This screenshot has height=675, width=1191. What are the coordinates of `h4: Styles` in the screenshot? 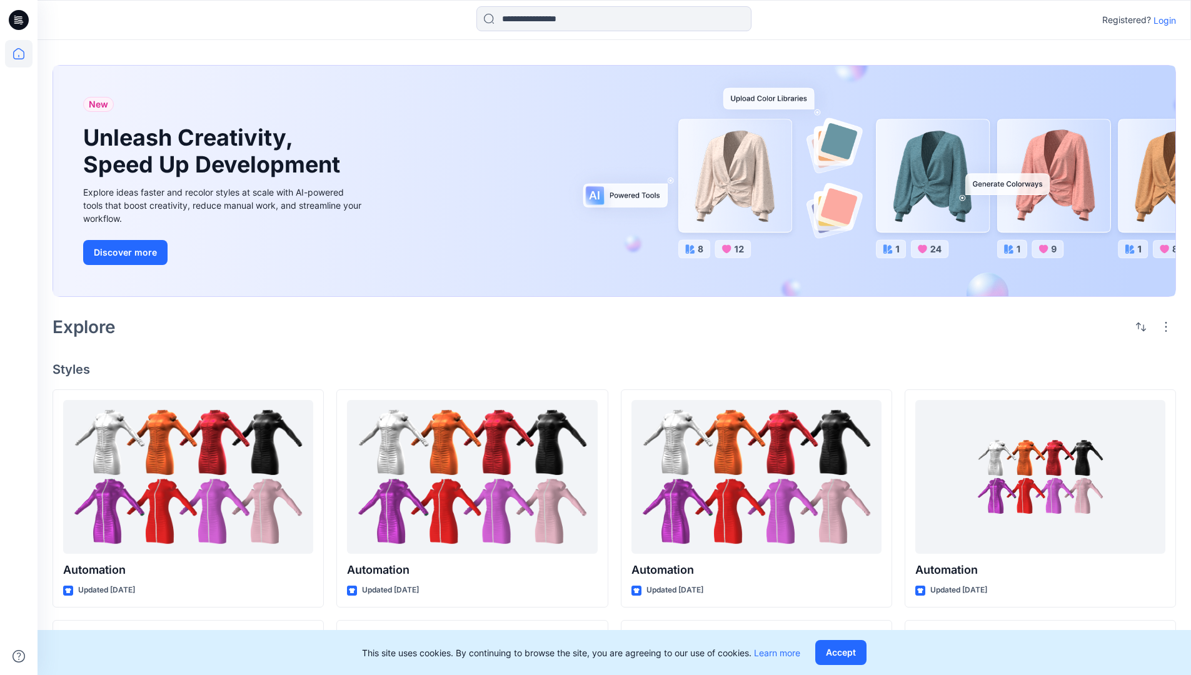 It's located at (614, 369).